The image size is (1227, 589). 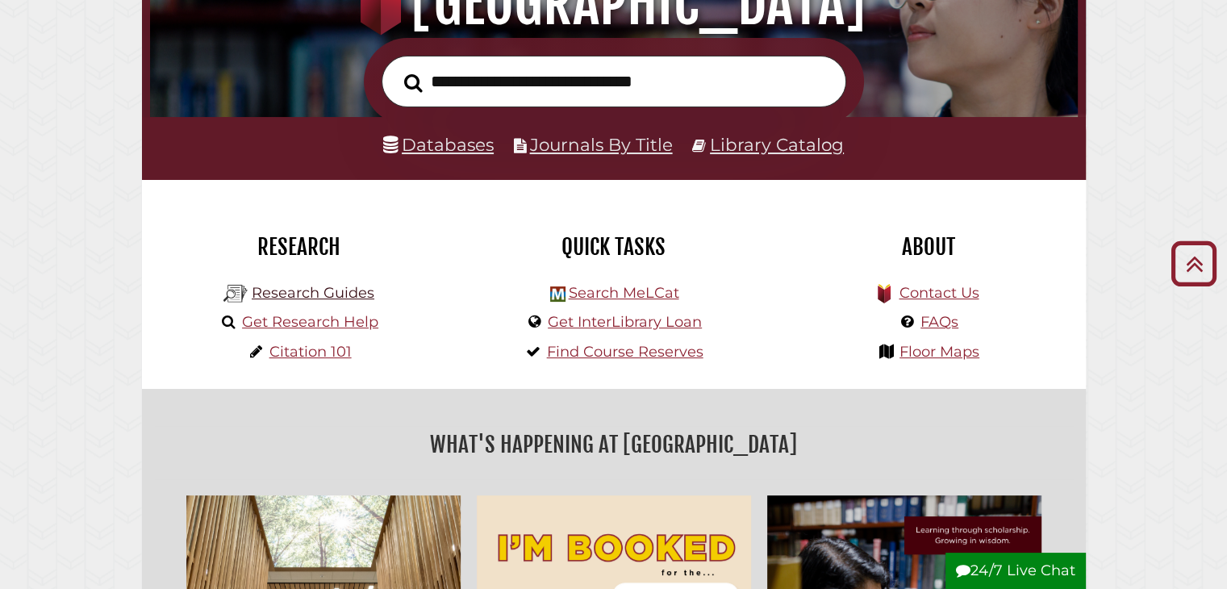 What do you see at coordinates (939, 352) in the screenshot?
I see `a: Floor Maps` at bounding box center [939, 352].